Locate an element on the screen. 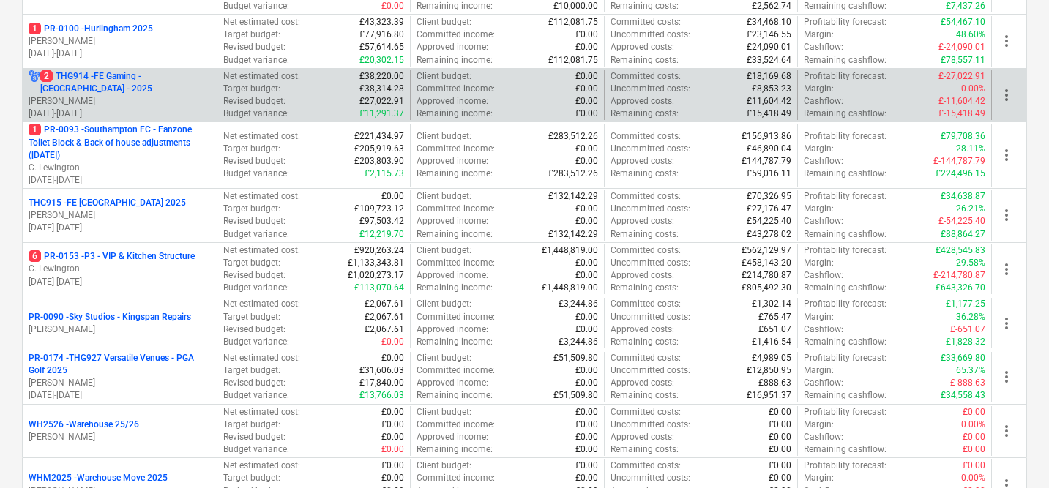  p: £18,169.68 is located at coordinates (768, 76).